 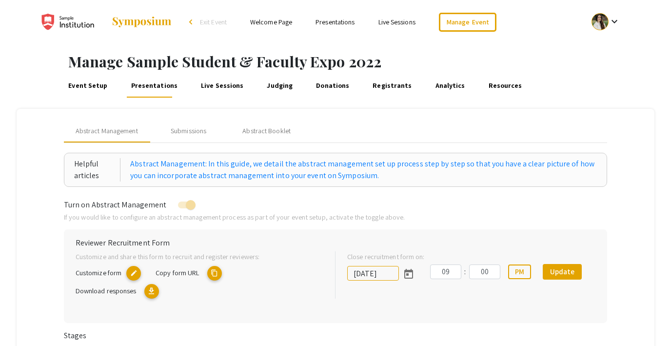 I want to click on a: Resources, so click(x=505, y=86).